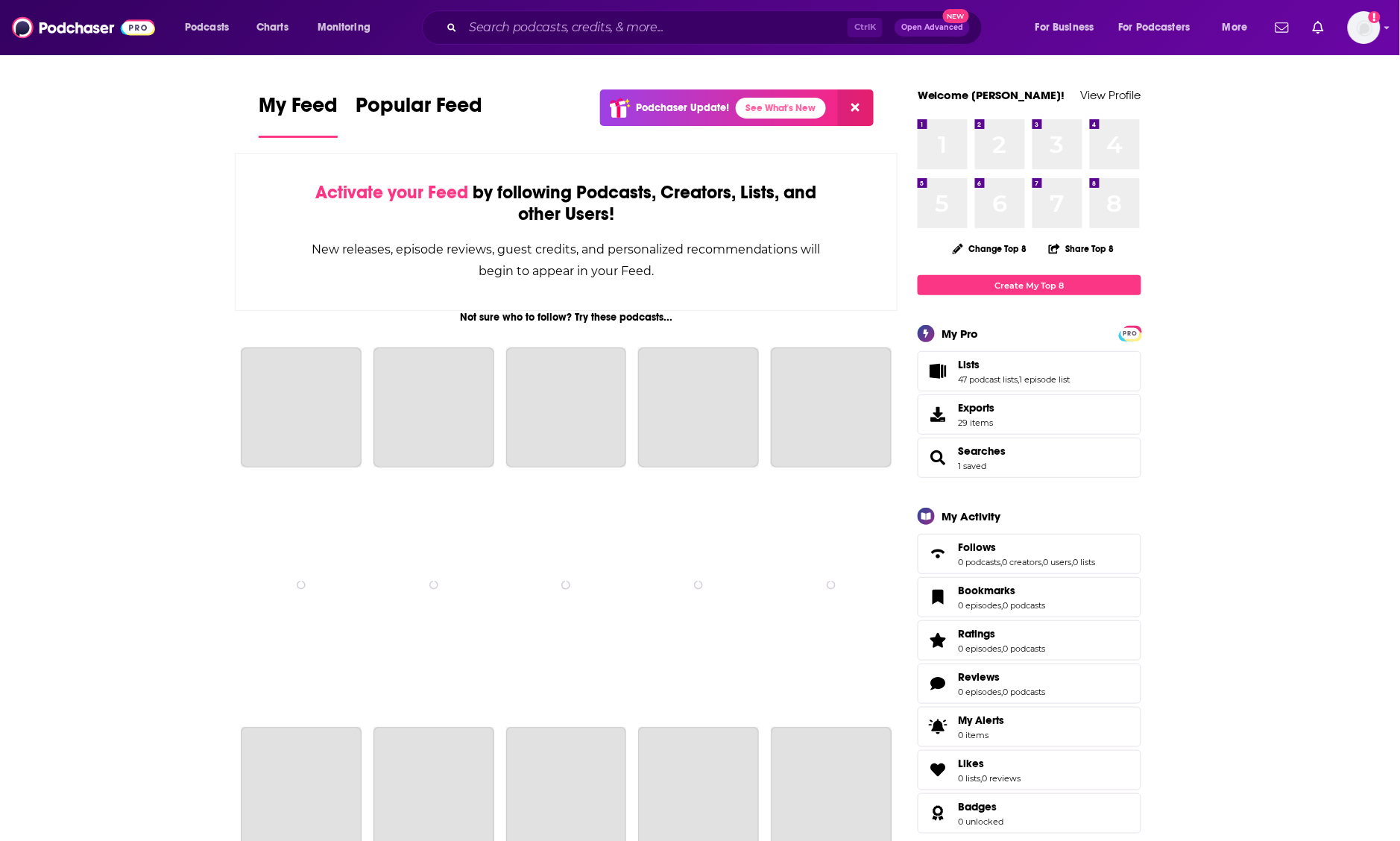 Image resolution: width=1400 pixels, height=841 pixels. What do you see at coordinates (83, 28) in the screenshot?
I see `a: Podchaser - Follow, Share and Rate Podcasts` at bounding box center [83, 28].